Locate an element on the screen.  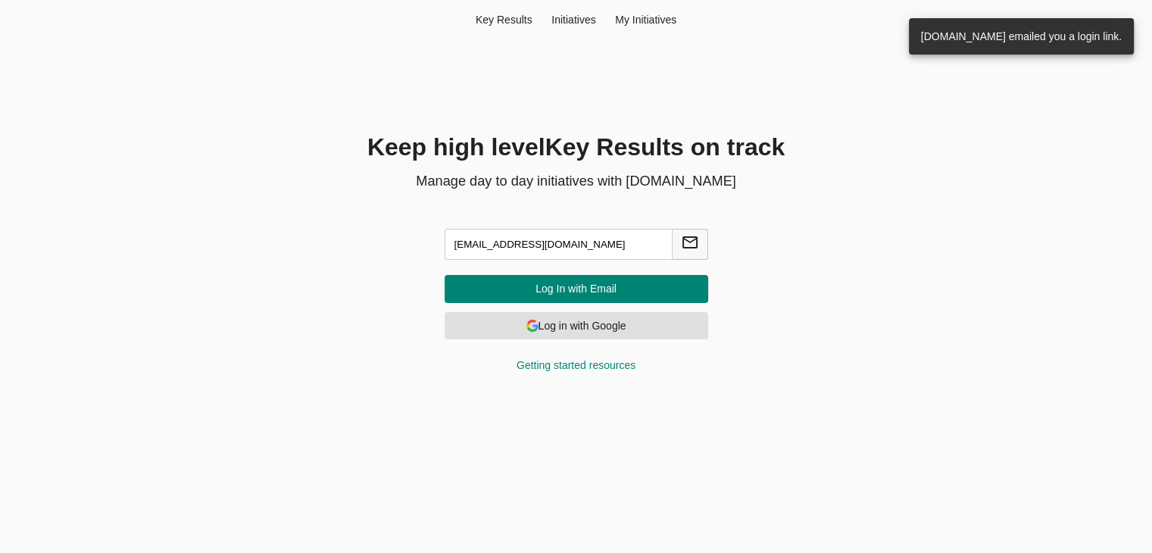
div: My Initiatives is located at coordinates (645, 20).